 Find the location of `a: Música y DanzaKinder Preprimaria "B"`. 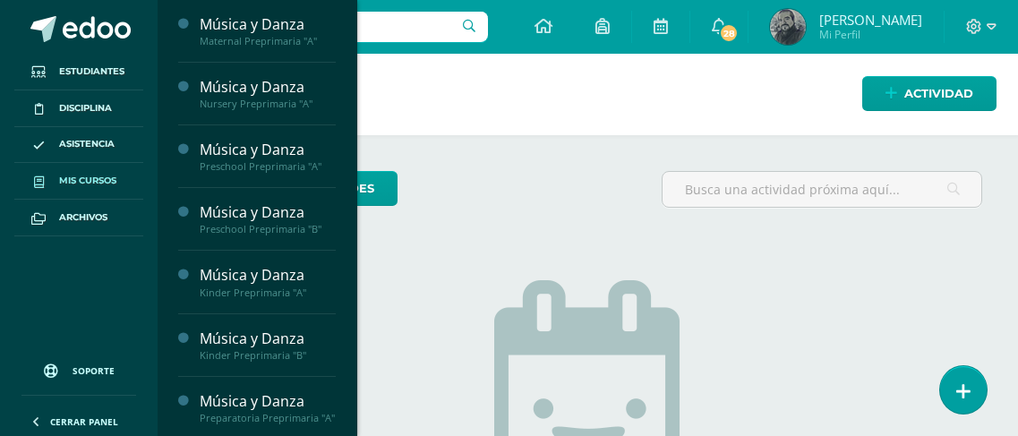

a: Música y DanzaKinder Preprimaria "B" is located at coordinates (268, 345).